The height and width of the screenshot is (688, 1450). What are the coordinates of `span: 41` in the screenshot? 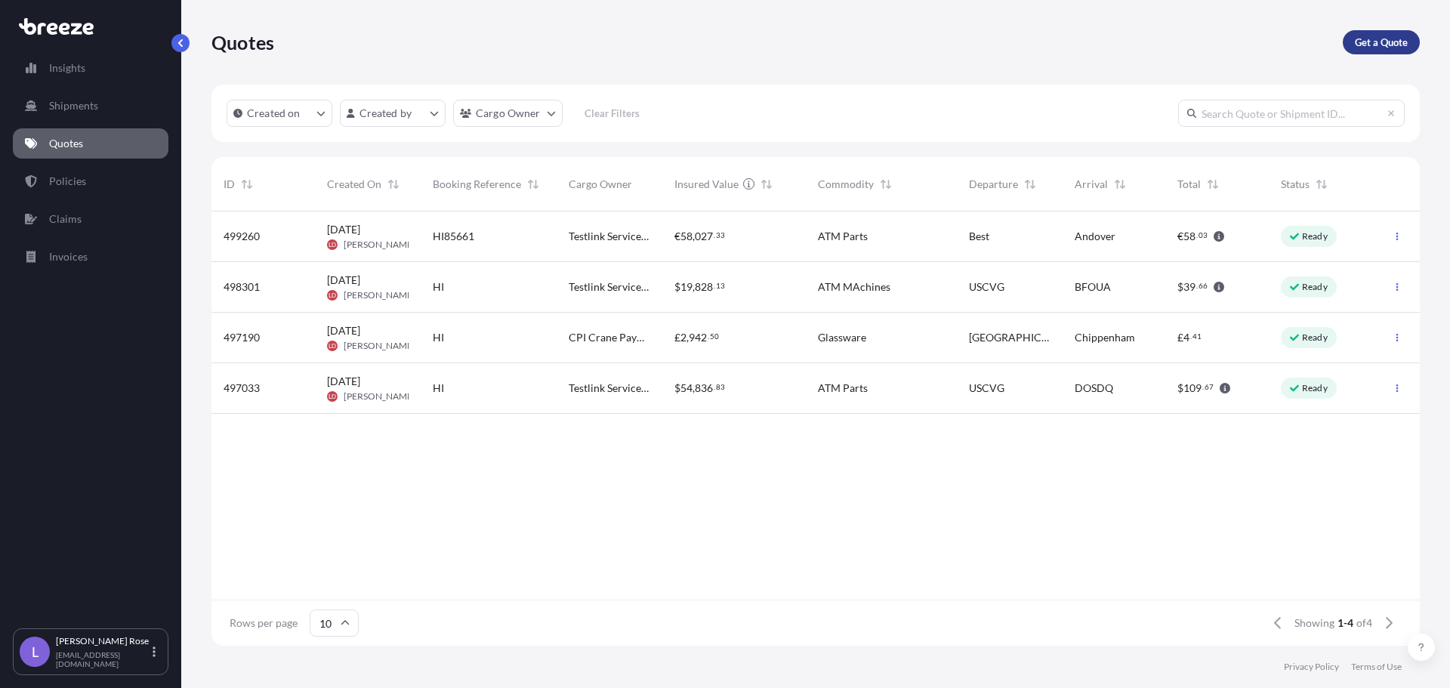 It's located at (1197, 336).